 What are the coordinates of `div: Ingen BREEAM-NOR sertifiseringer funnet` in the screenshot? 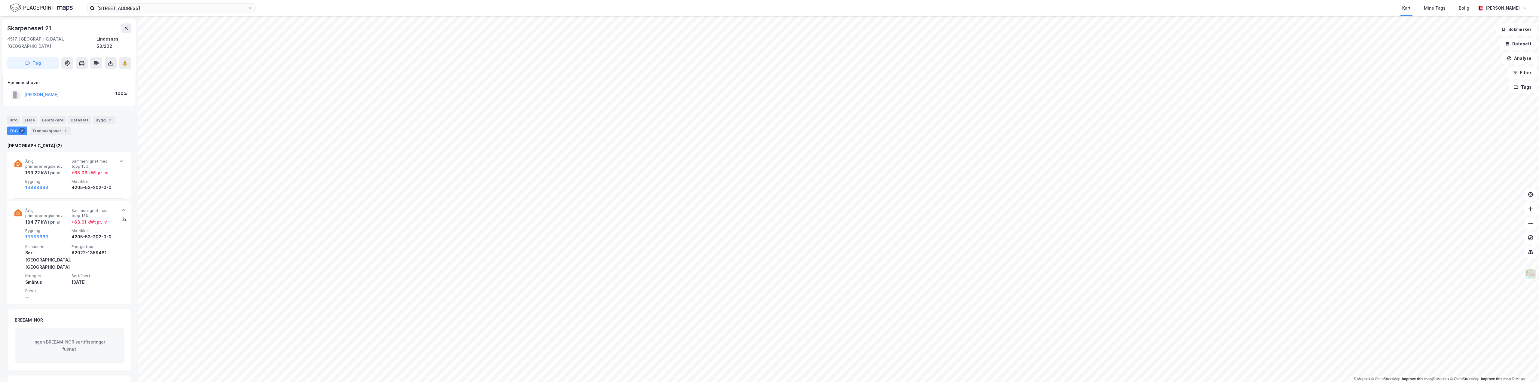 It's located at (69, 346).